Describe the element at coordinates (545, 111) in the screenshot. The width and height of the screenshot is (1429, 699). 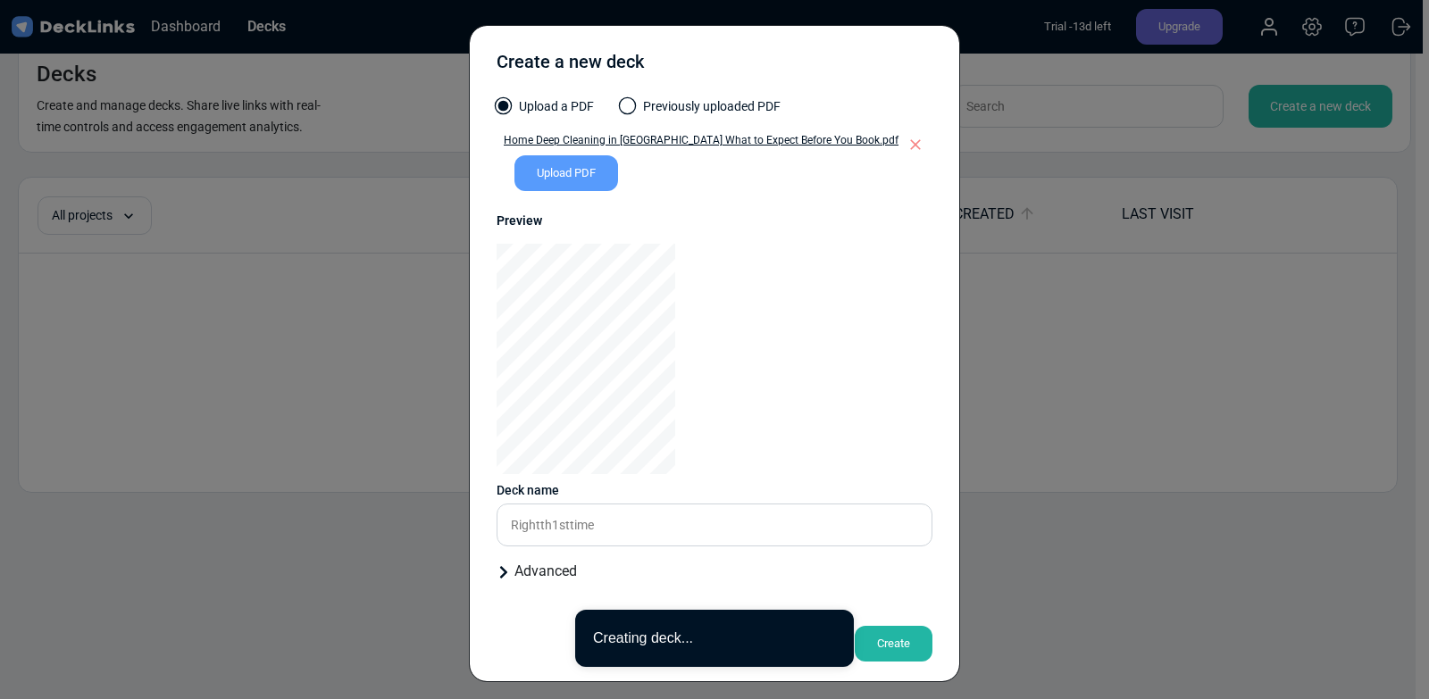
I see `label: Upload a PDF` at that location.